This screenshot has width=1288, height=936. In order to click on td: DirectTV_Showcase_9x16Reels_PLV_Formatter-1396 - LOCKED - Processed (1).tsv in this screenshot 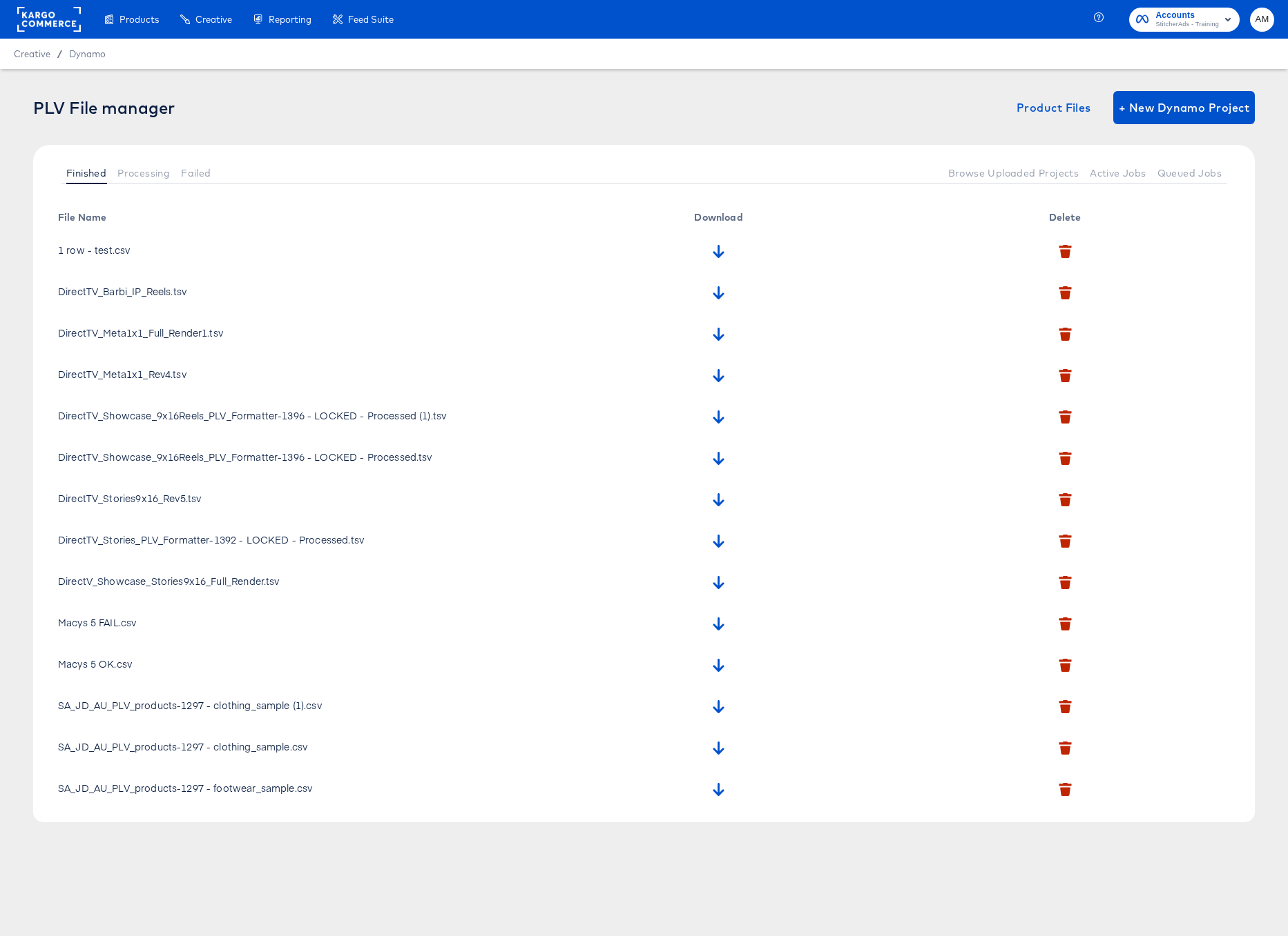, I will do `click(297, 415)`.